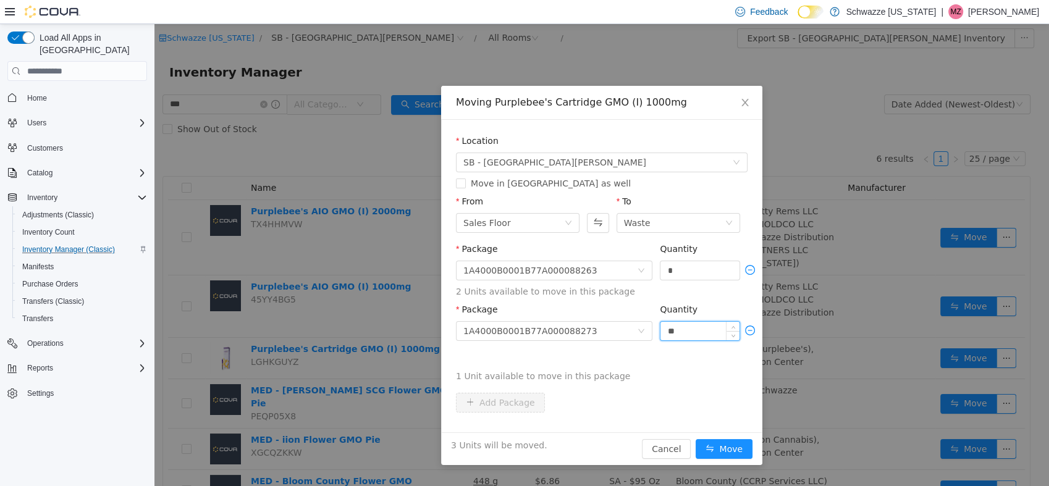  I want to click on a: Transfers (Classic), so click(53, 301).